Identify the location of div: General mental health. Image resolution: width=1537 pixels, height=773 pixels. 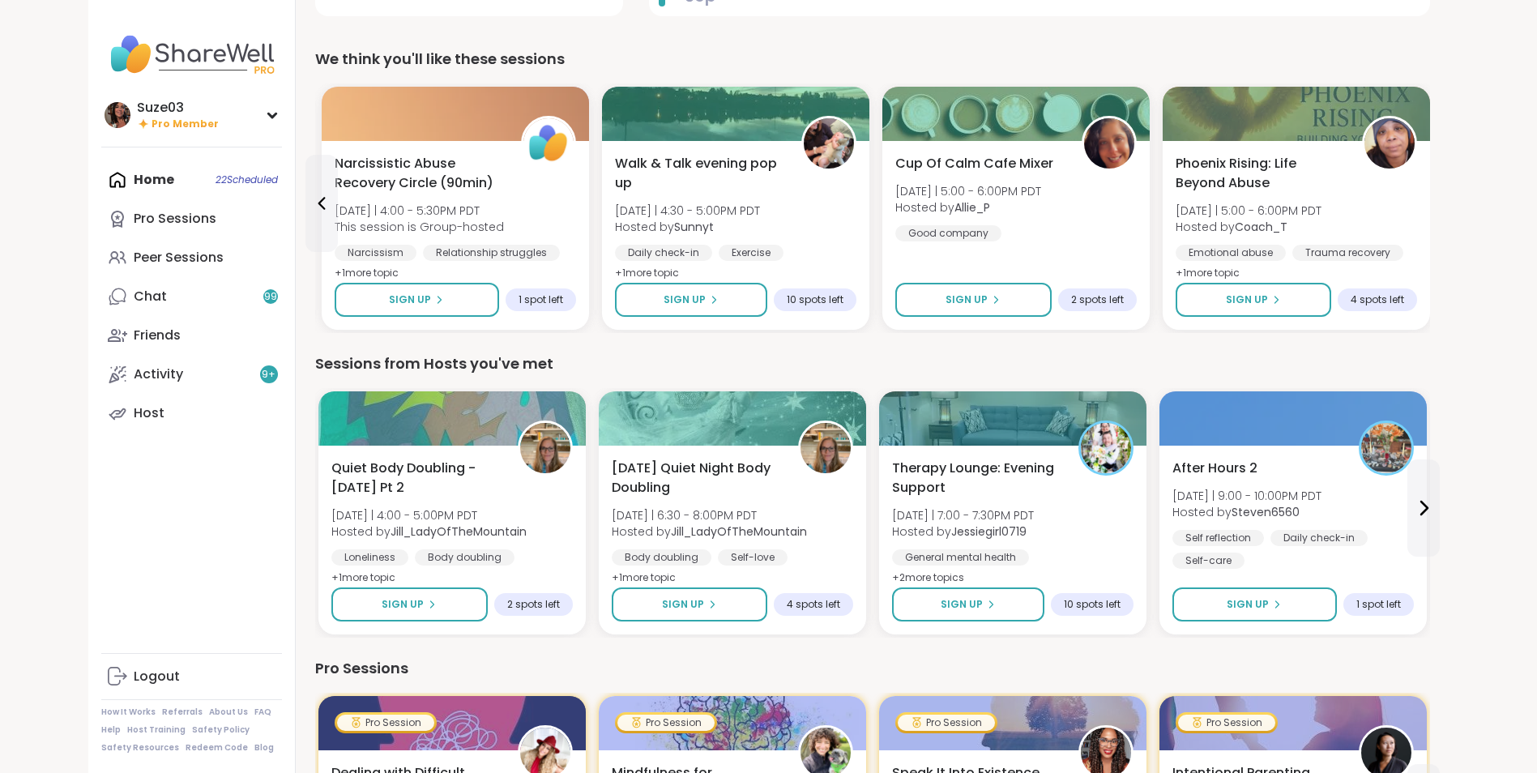
(960, 557).